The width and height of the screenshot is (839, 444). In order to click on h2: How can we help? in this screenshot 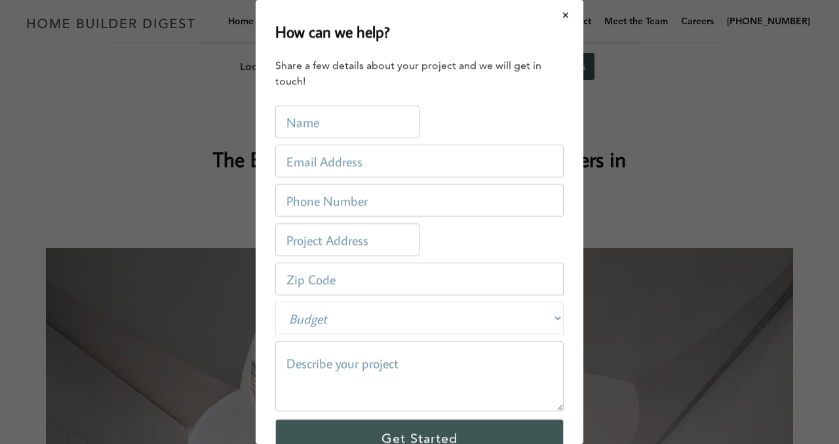, I will do `click(332, 31)`.